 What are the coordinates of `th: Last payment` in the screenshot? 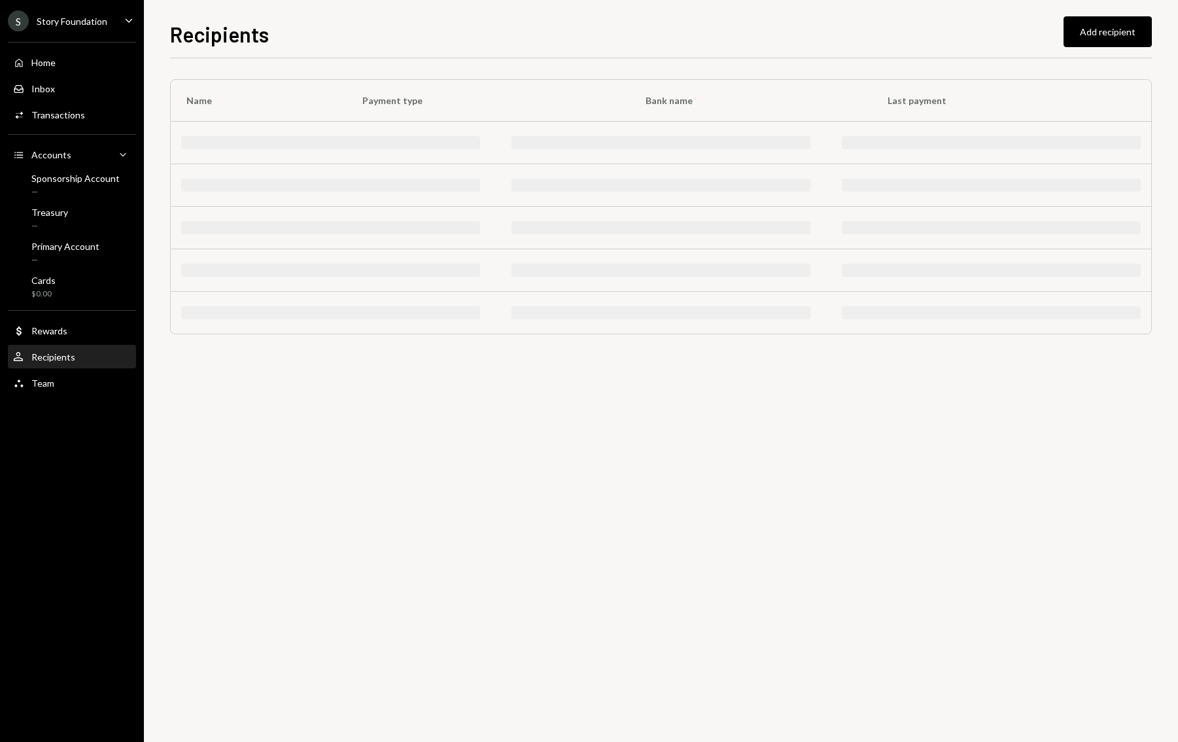 It's located at (1011, 101).